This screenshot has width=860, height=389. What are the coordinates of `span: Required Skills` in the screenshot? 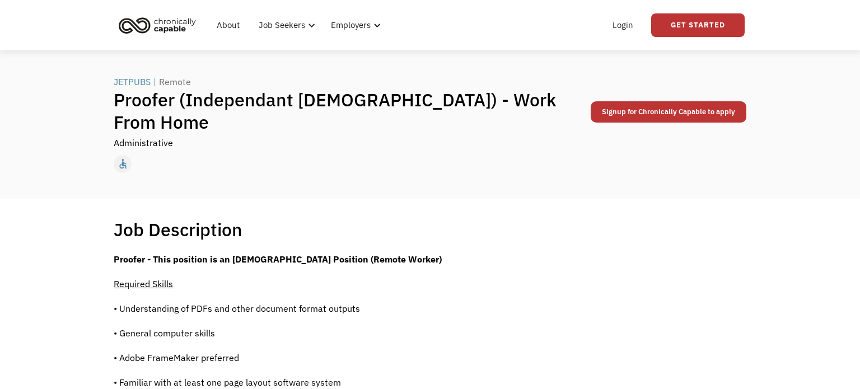 It's located at (143, 284).